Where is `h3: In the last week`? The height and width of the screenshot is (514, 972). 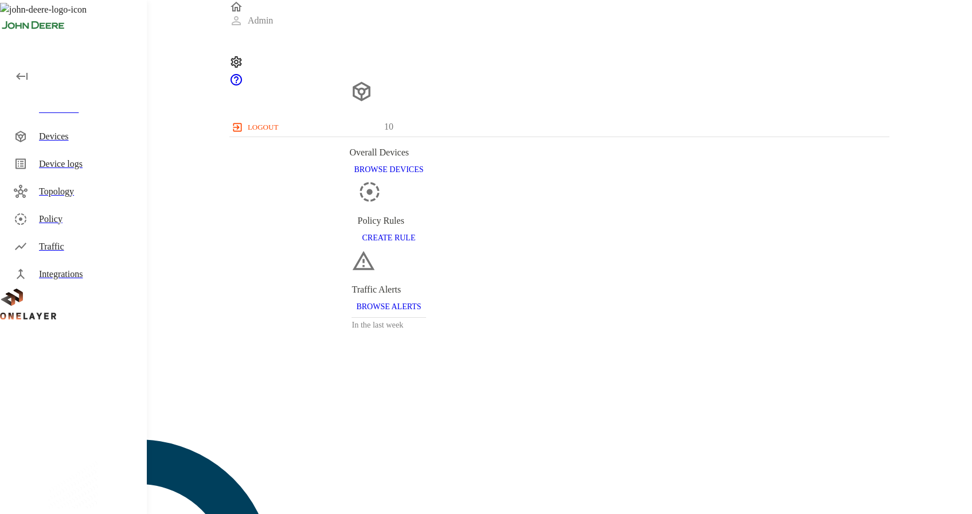
h3: In the last week is located at coordinates (388, 325).